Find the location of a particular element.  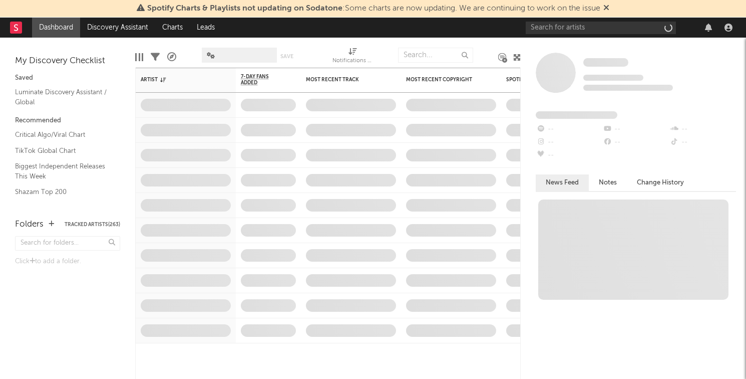

div: Click to add a folder. is located at coordinates (68, 261).